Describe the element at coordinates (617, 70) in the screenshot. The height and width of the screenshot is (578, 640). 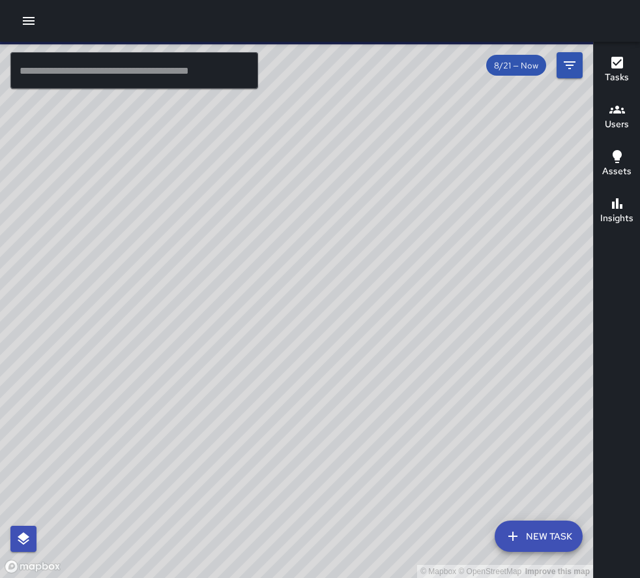
I see `button: Tasks` at that location.